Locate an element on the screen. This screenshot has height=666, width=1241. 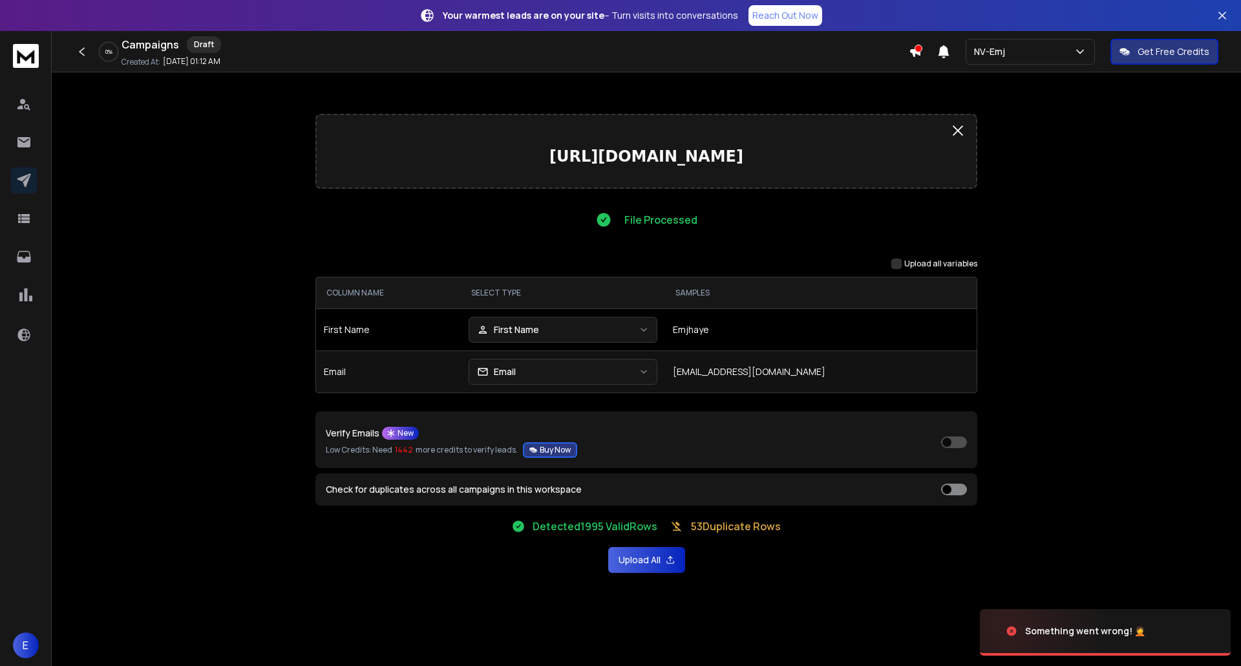
th: SAMPLES is located at coordinates (821, 293).